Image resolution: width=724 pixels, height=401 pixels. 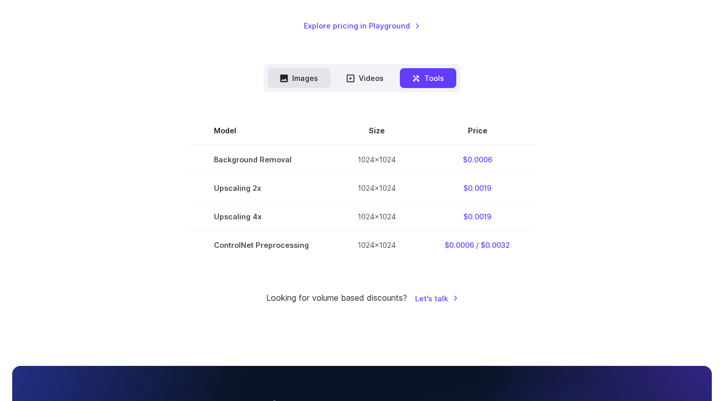 I want to click on th: Model, so click(x=261, y=131).